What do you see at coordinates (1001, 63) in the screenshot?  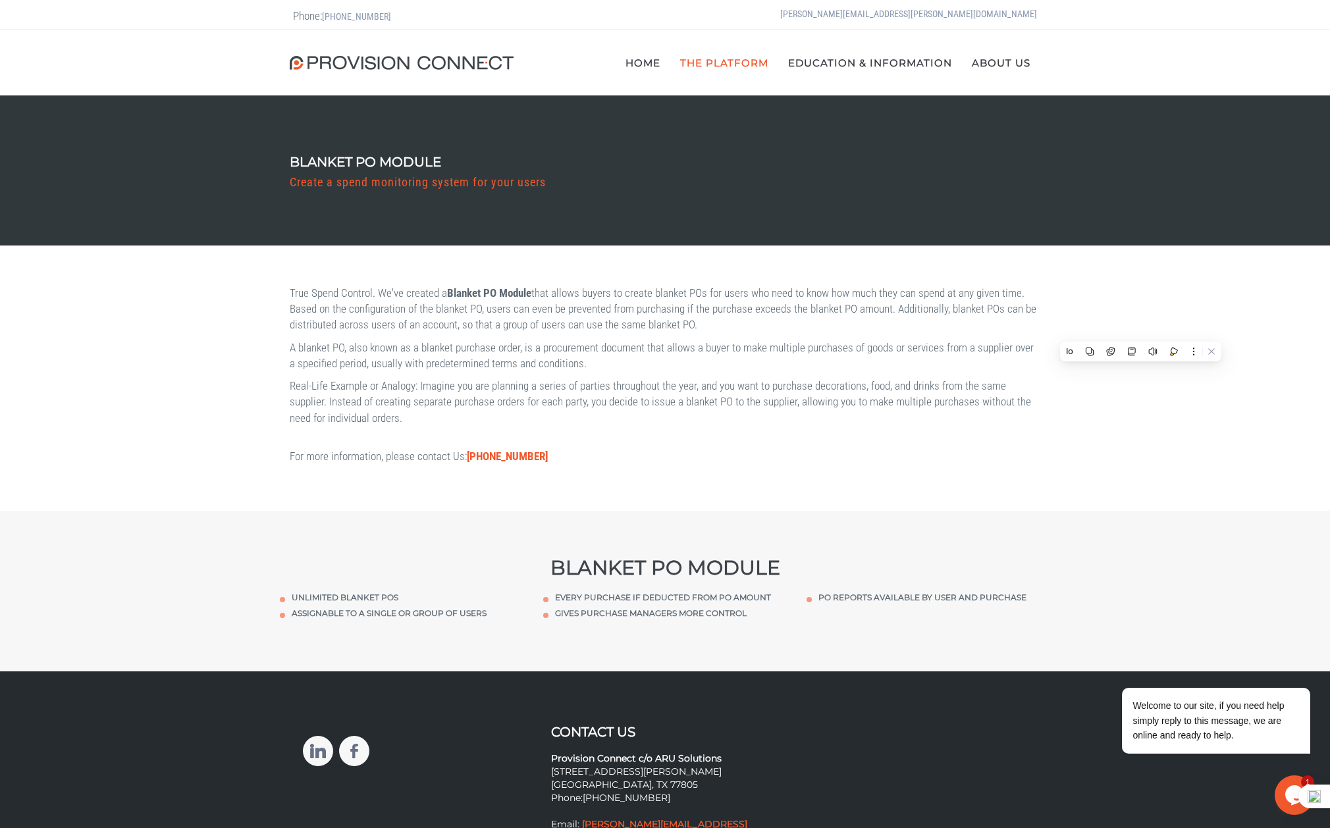 I see `a: About Us` at bounding box center [1001, 63].